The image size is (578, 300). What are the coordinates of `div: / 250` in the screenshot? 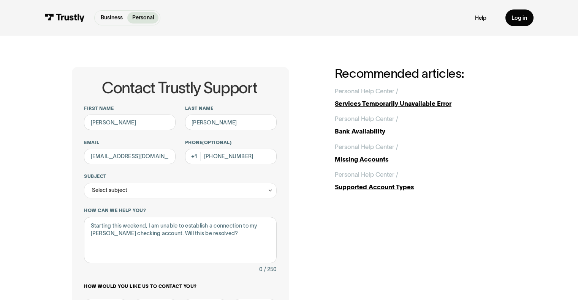 It's located at (270, 270).